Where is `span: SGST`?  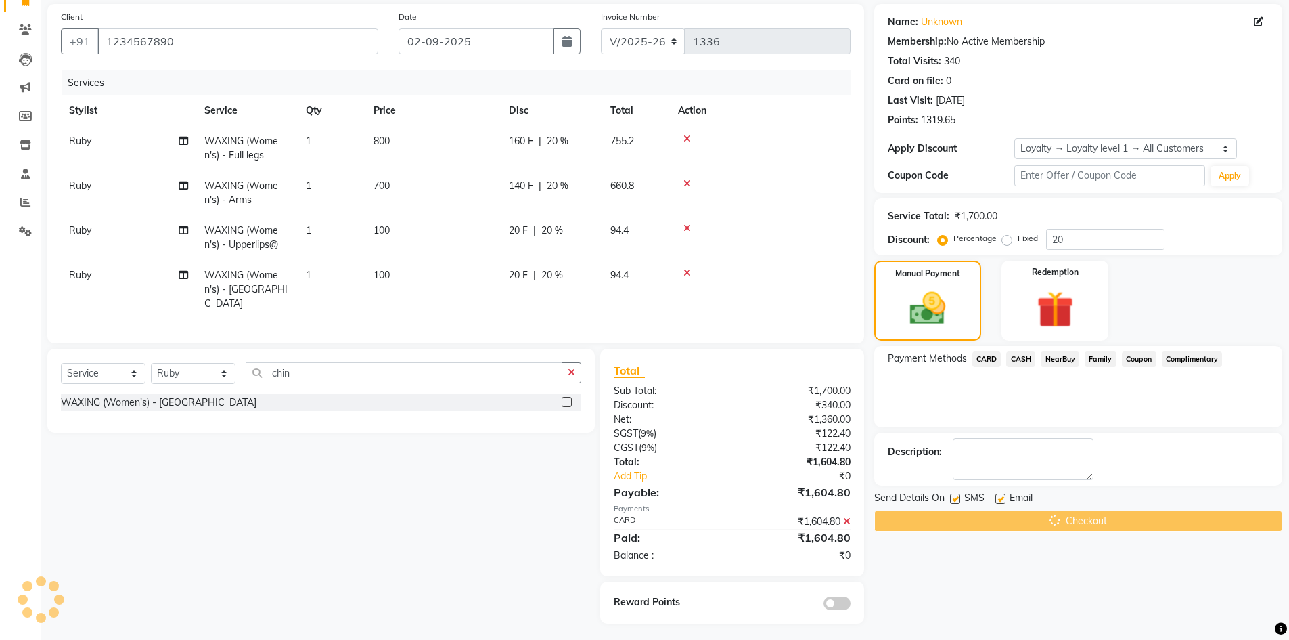 span: SGST is located at coordinates (626, 433).